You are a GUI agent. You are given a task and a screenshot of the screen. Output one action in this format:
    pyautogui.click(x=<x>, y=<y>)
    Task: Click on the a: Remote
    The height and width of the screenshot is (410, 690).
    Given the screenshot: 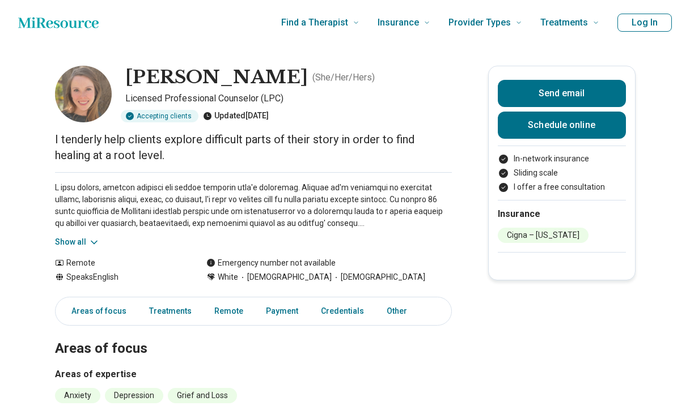 What is the action you would take?
    pyautogui.click(x=228, y=311)
    